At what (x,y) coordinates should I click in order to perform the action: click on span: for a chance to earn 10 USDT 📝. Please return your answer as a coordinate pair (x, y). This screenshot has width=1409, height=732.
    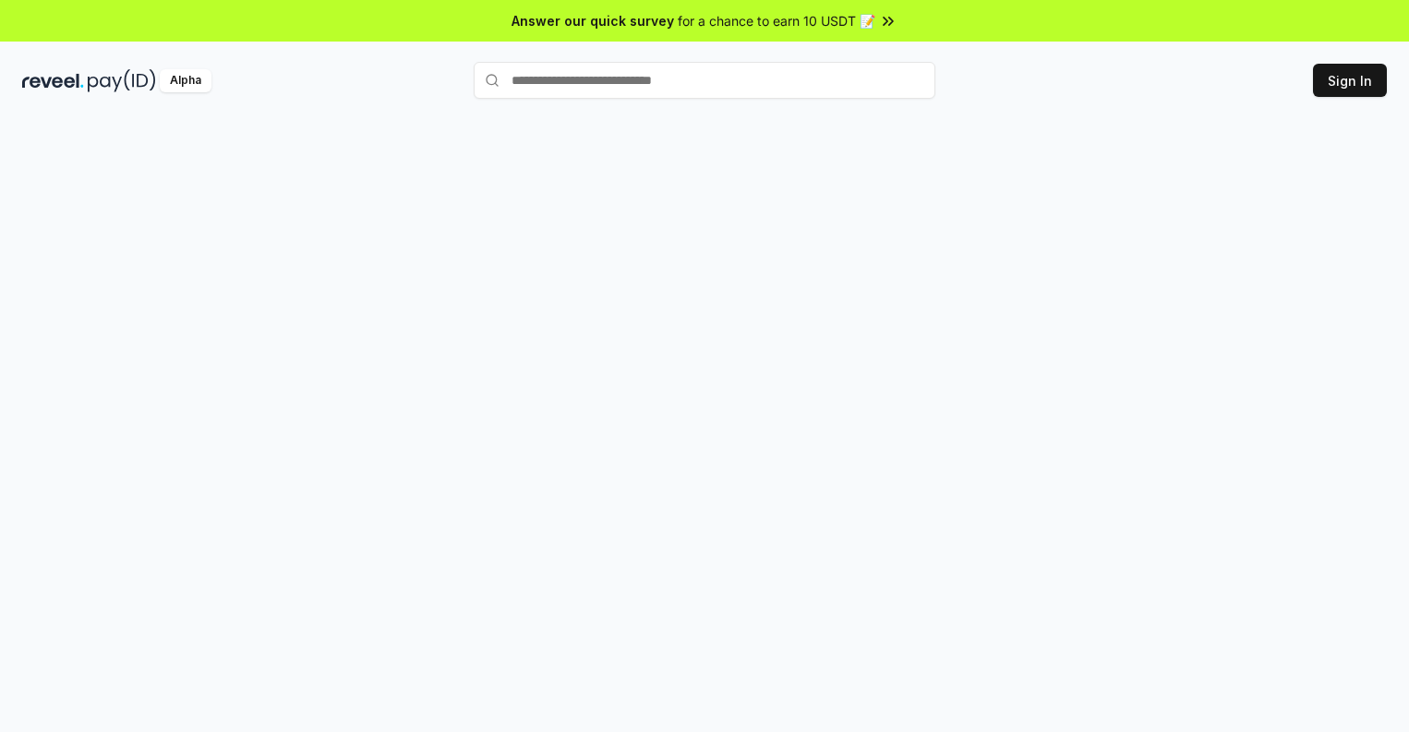
    Looking at the image, I should click on (776, 20).